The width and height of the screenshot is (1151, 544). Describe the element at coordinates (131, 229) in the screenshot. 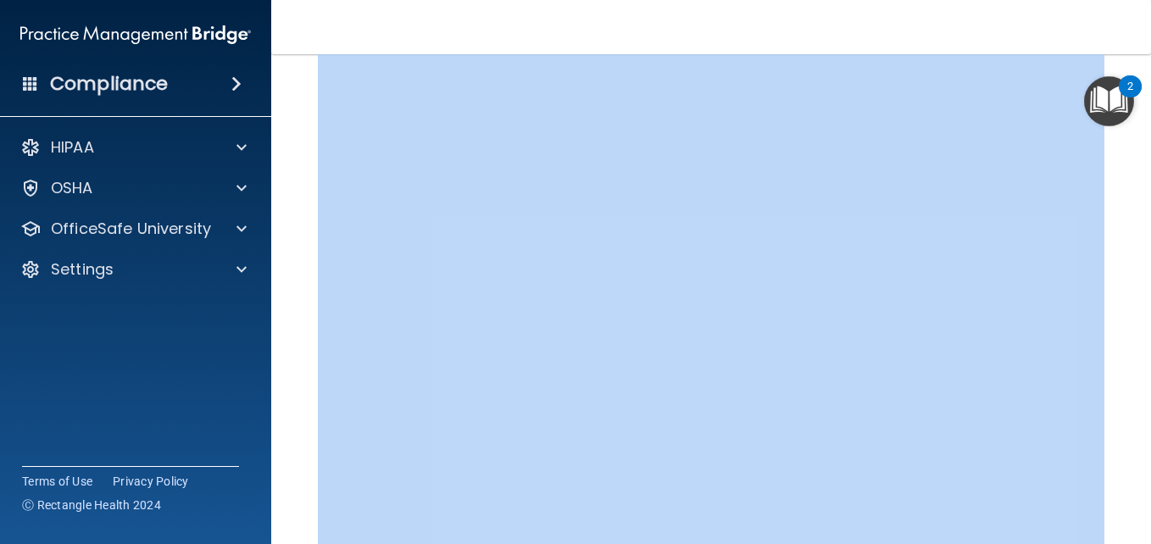

I see `p: OfficeSafe University` at that location.